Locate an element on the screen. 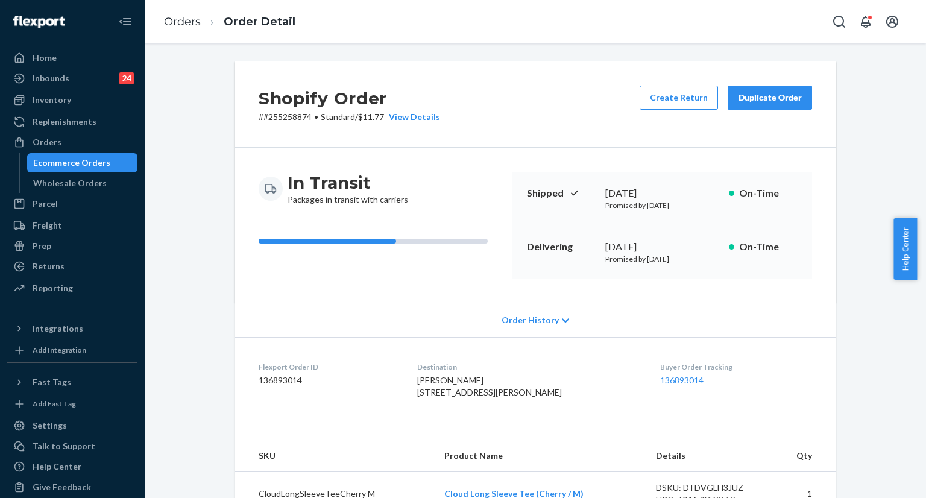 The height and width of the screenshot is (498, 926). div: Prep is located at coordinates (42, 246).